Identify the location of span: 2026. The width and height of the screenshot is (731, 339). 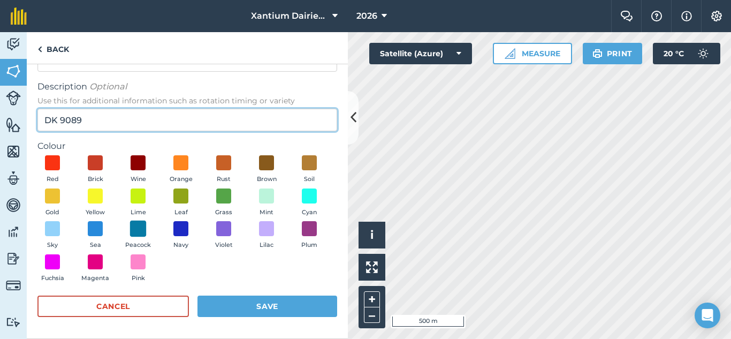
(367, 16).